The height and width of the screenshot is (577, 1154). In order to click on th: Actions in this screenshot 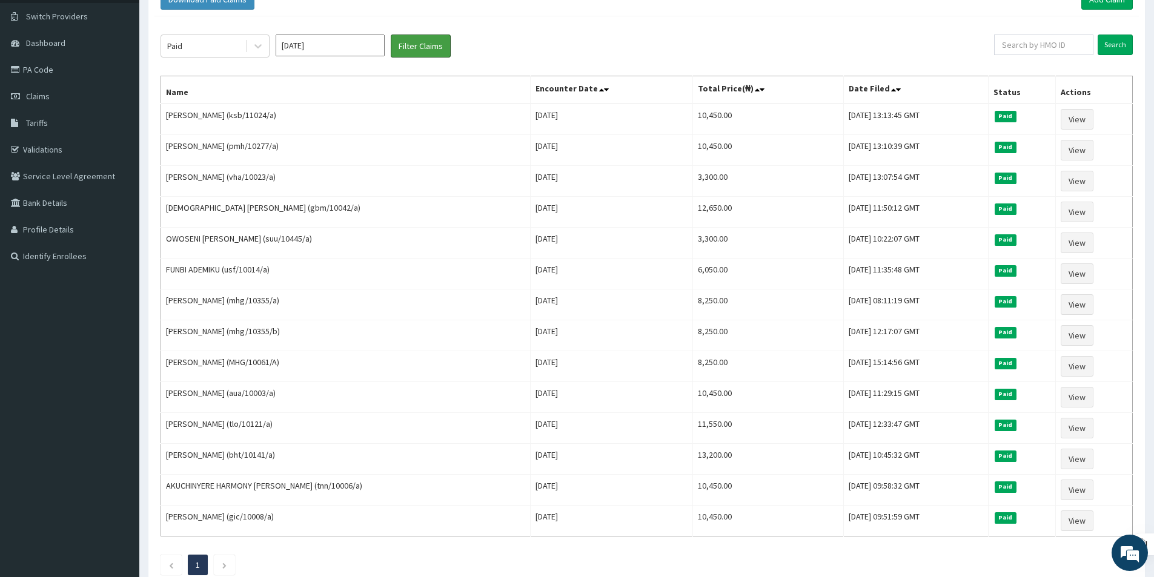, I will do `click(1094, 90)`.